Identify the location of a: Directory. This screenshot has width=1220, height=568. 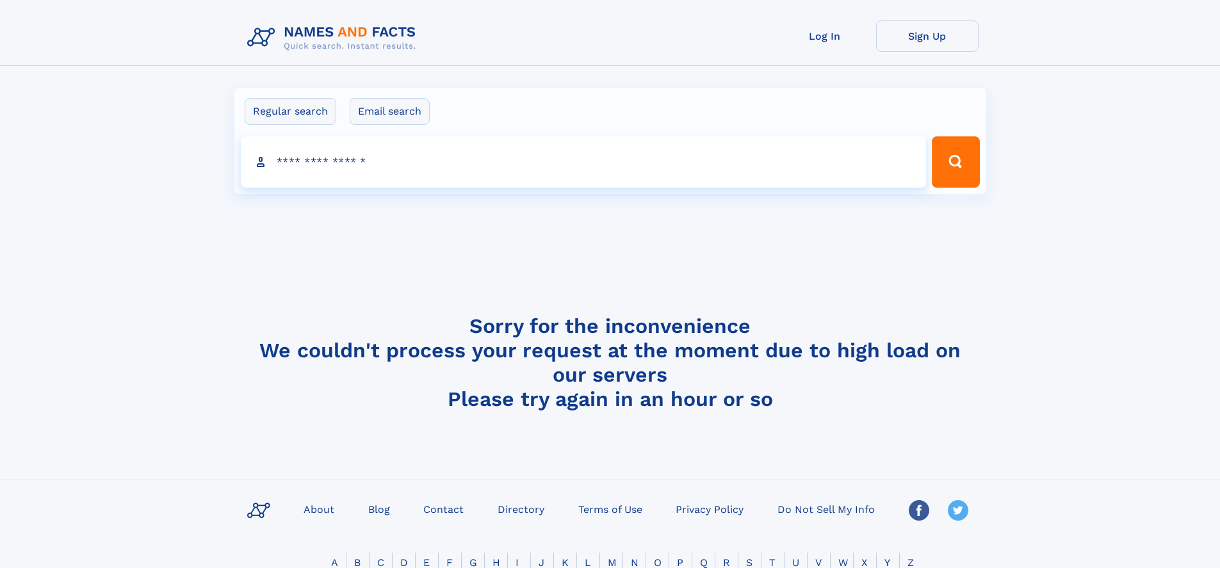
(520, 508).